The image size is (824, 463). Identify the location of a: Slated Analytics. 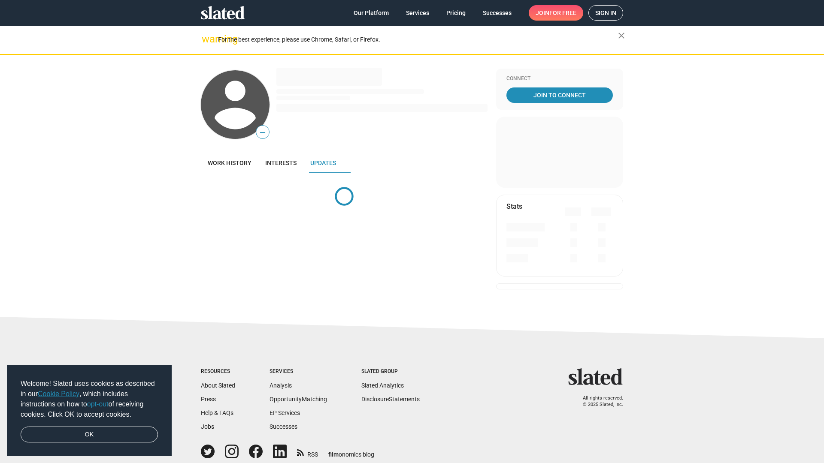
(382, 386).